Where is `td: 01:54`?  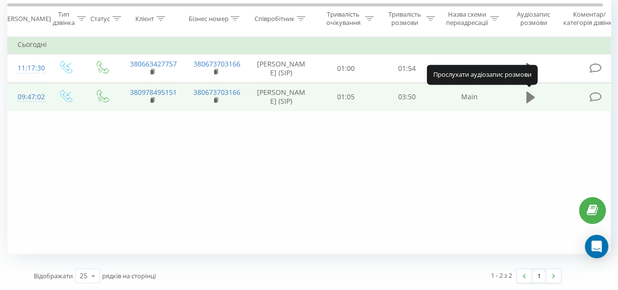 td: 01:54 is located at coordinates (407, 68).